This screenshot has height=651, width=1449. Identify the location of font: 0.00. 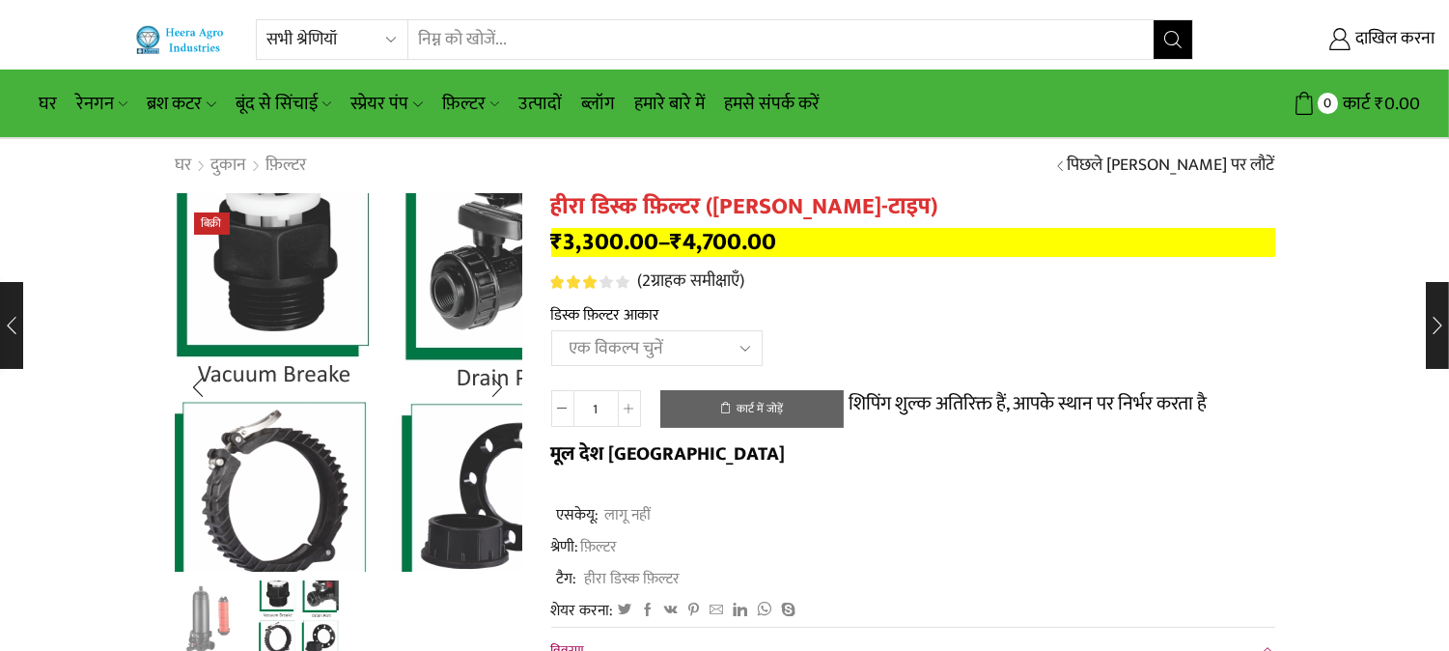
(1402, 103).